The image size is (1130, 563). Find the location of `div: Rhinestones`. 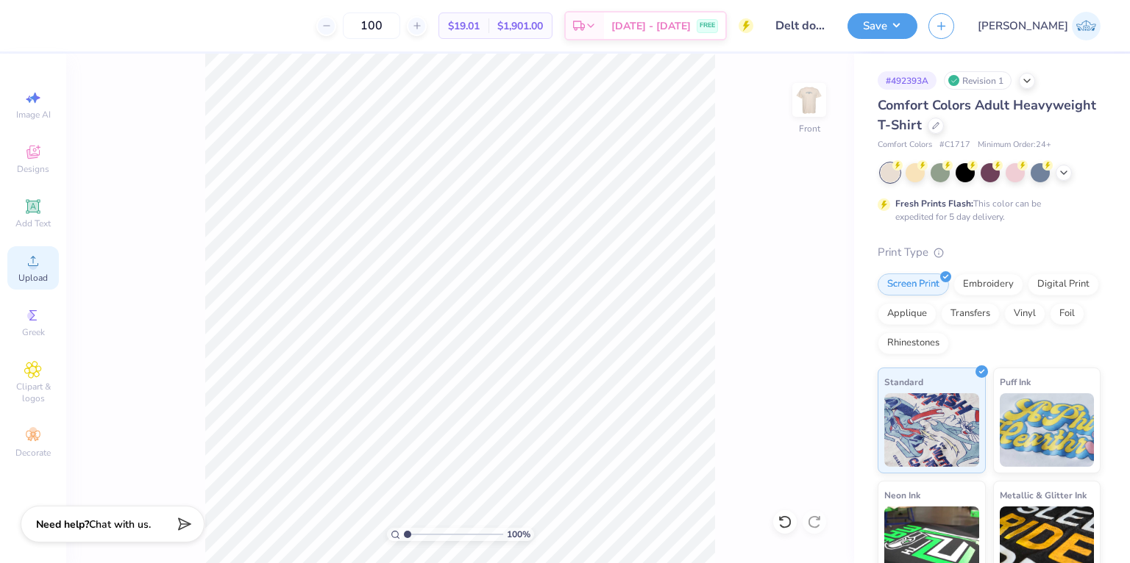

div: Rhinestones is located at coordinates (913, 343).